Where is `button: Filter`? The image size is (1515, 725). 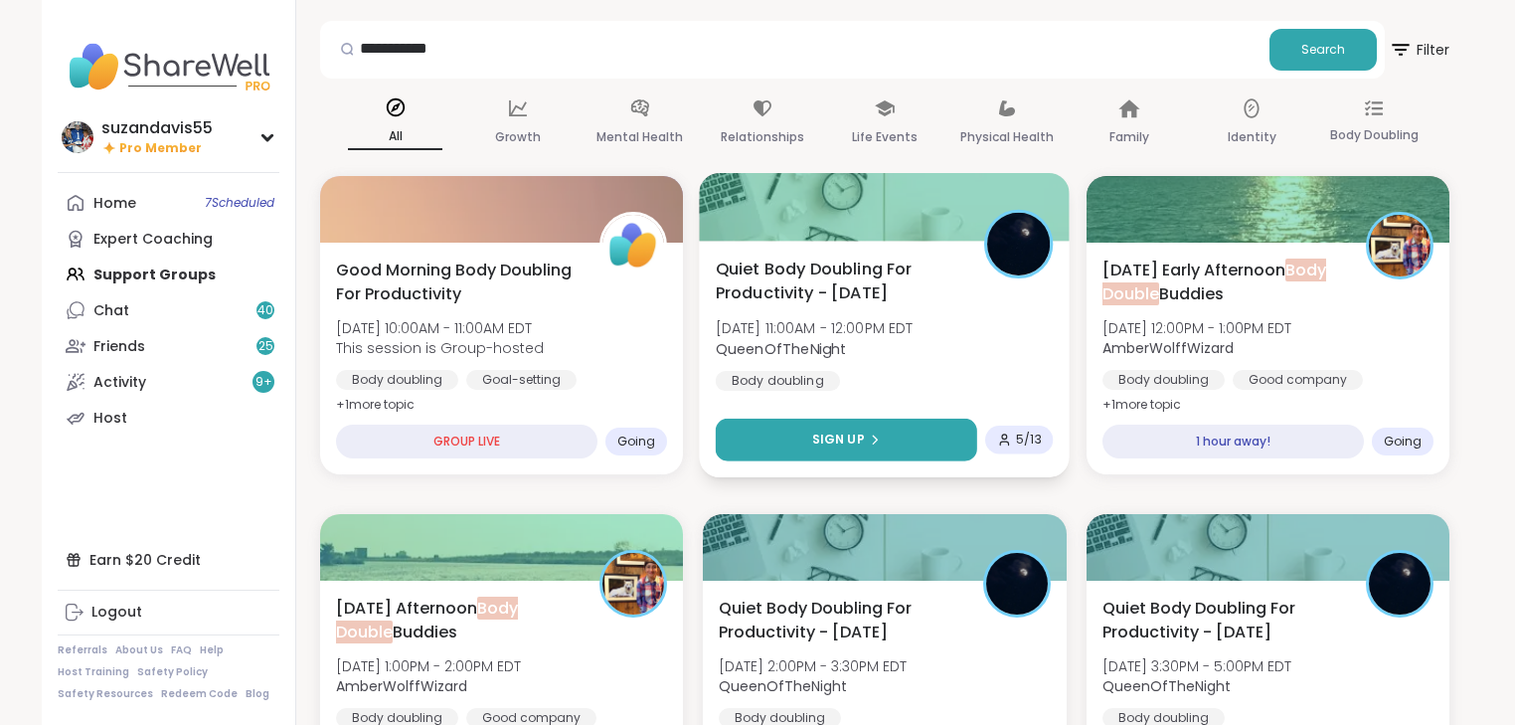
button: Filter is located at coordinates (1419, 50).